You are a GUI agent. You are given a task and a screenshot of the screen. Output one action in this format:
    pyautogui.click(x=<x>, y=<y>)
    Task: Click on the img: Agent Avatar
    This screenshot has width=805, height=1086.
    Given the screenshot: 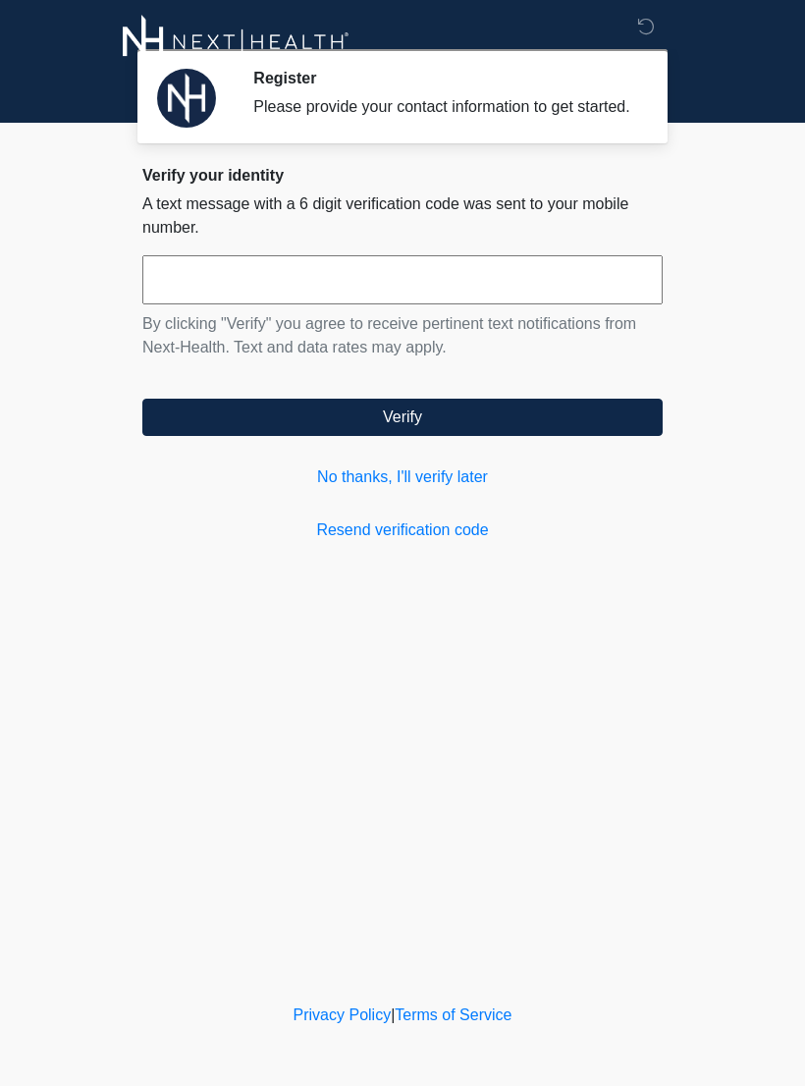 What is the action you would take?
    pyautogui.click(x=187, y=98)
    